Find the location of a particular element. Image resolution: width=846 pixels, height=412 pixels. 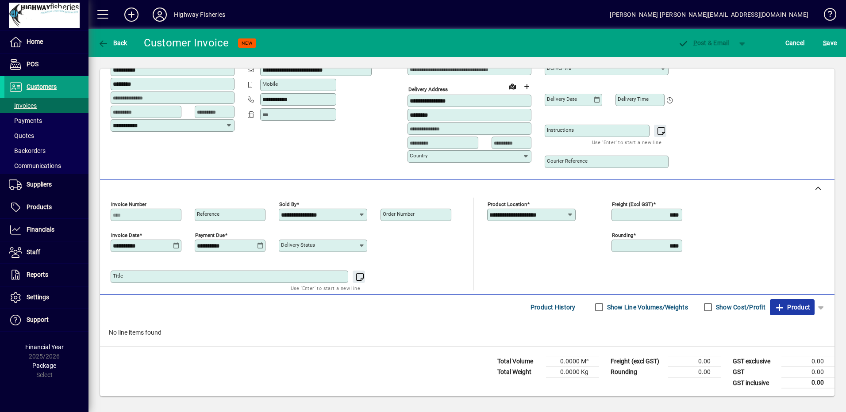

span: Home is located at coordinates (35, 42).